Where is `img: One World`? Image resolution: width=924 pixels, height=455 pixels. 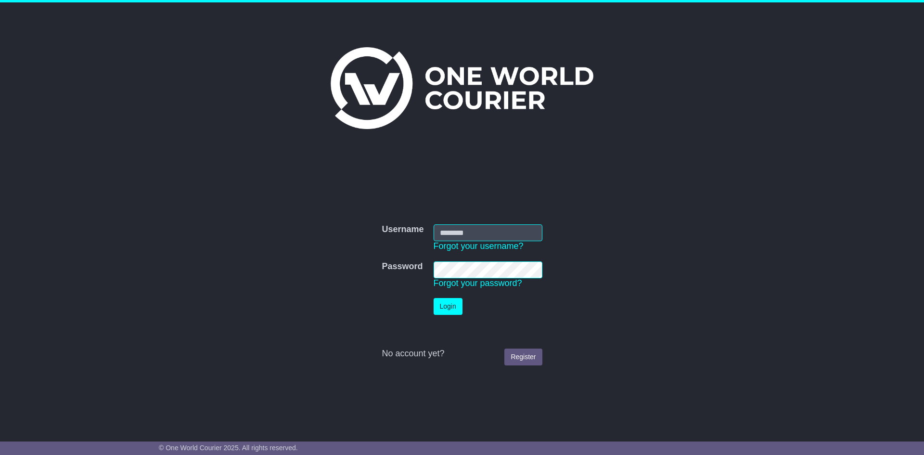
img: One World is located at coordinates (462, 88).